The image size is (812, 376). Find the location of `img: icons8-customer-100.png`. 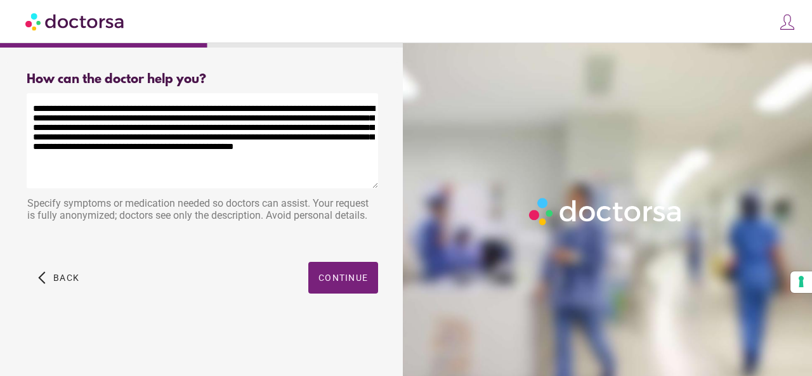

img: icons8-customer-100.png is located at coordinates (787, 22).